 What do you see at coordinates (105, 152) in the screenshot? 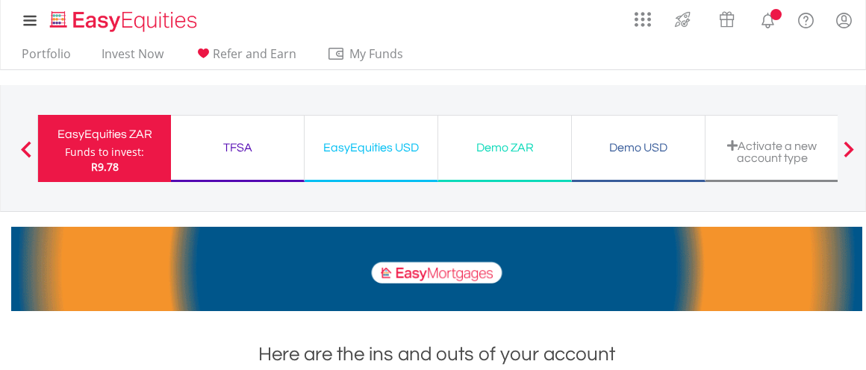
I see `div: Funds to invest:` at bounding box center [105, 152].